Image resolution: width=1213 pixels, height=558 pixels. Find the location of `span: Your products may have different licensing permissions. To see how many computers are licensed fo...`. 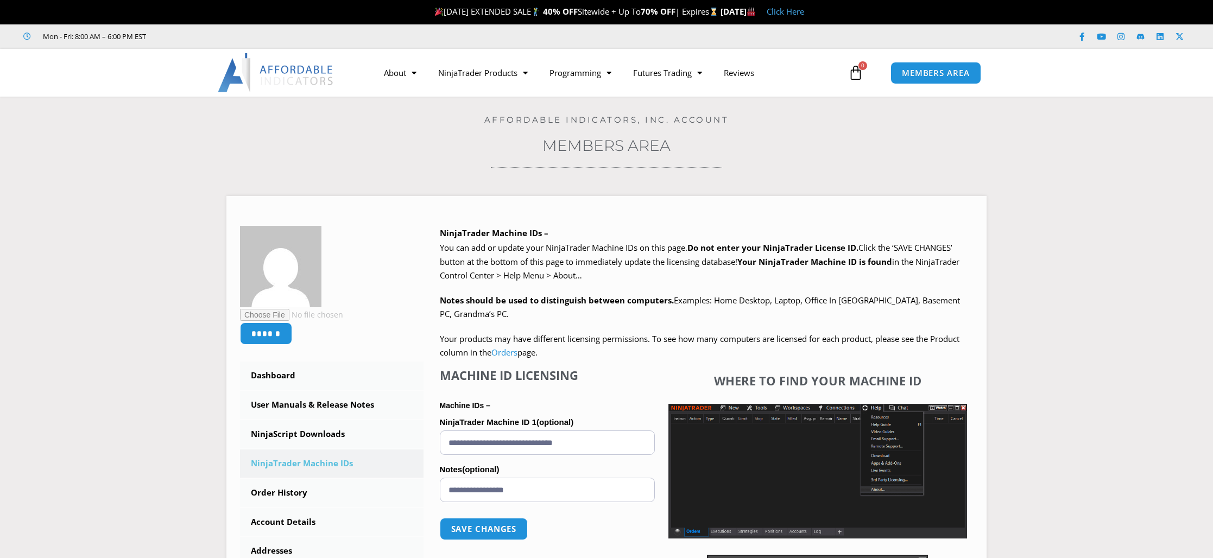

span: Your products may have different licensing permissions. To see how many computers are licensed fo... is located at coordinates (699, 346).